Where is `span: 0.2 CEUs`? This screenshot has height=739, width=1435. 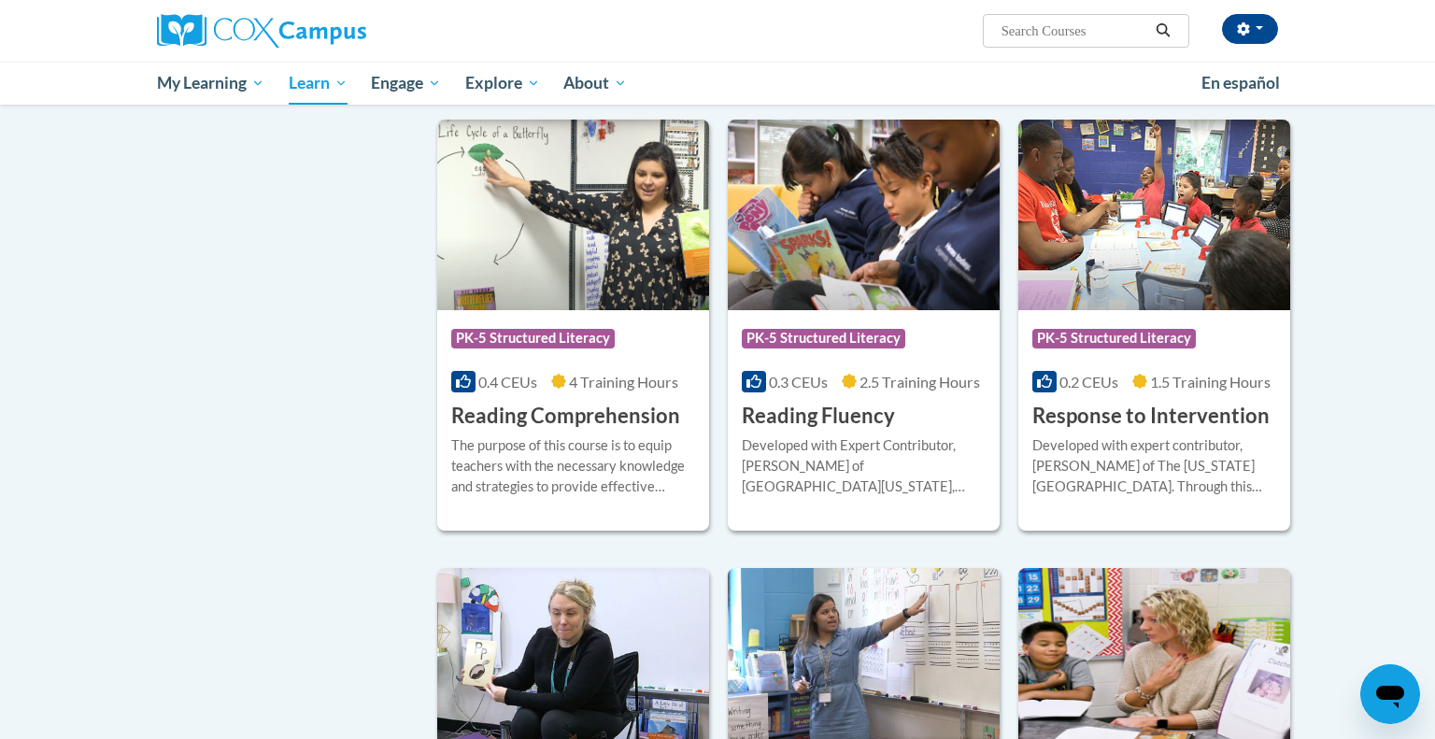 span: 0.2 CEUs is located at coordinates (1089, 381).